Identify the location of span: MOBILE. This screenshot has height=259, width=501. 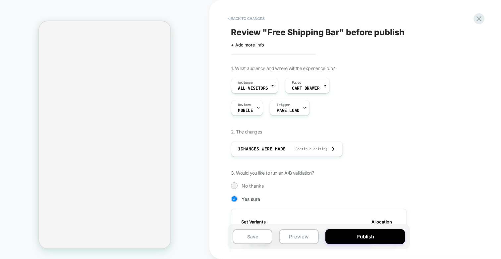
(245, 110).